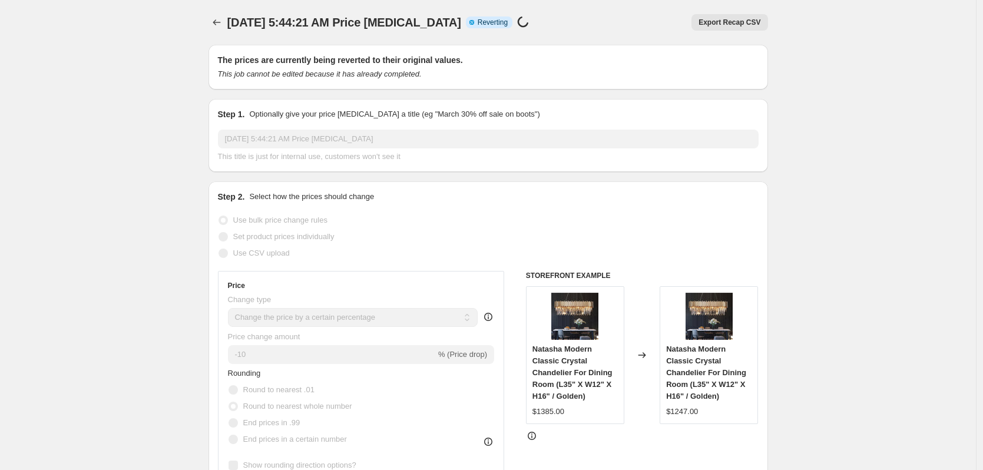  I want to click on span: Change type, so click(250, 299).